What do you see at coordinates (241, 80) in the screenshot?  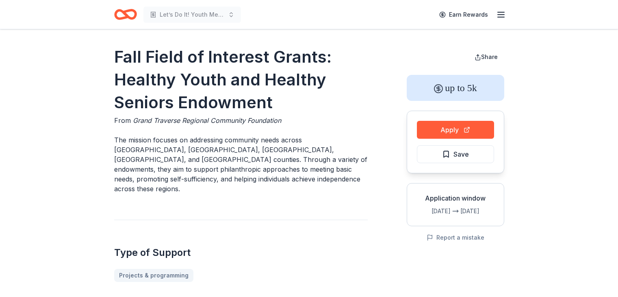 I see `h1: Fall Field of Interest Grants: Healthy Youth and Healthy Seniors Endowment` at bounding box center [241, 80].